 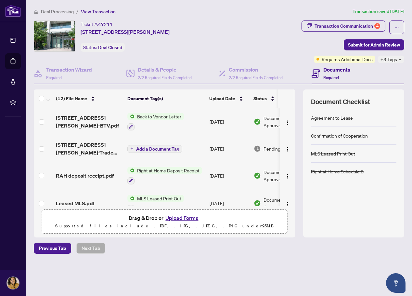 I want to click on span: Leased MLS.pdf, so click(x=75, y=203).